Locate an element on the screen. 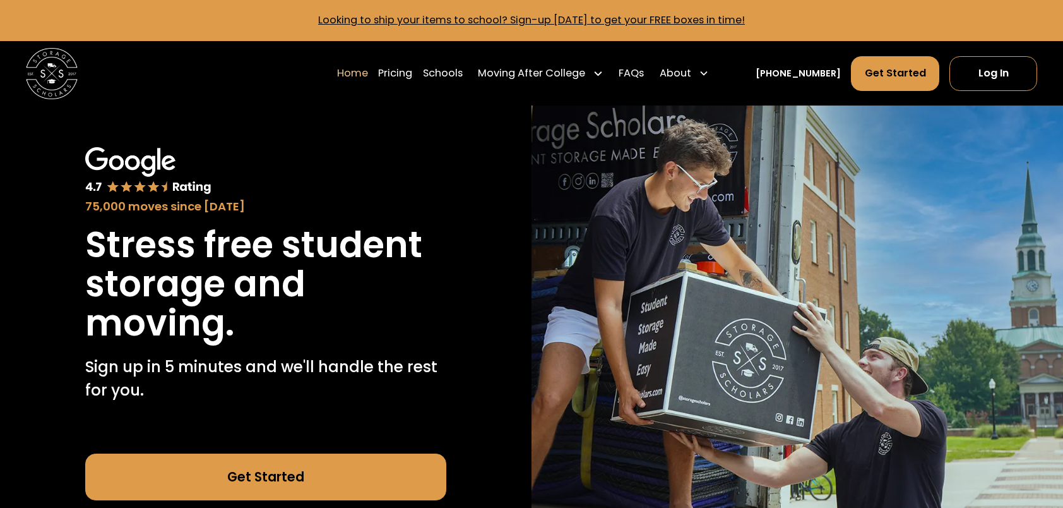 The height and width of the screenshot is (508, 1063). img: Google 4.7 star rating is located at coordinates (148, 171).